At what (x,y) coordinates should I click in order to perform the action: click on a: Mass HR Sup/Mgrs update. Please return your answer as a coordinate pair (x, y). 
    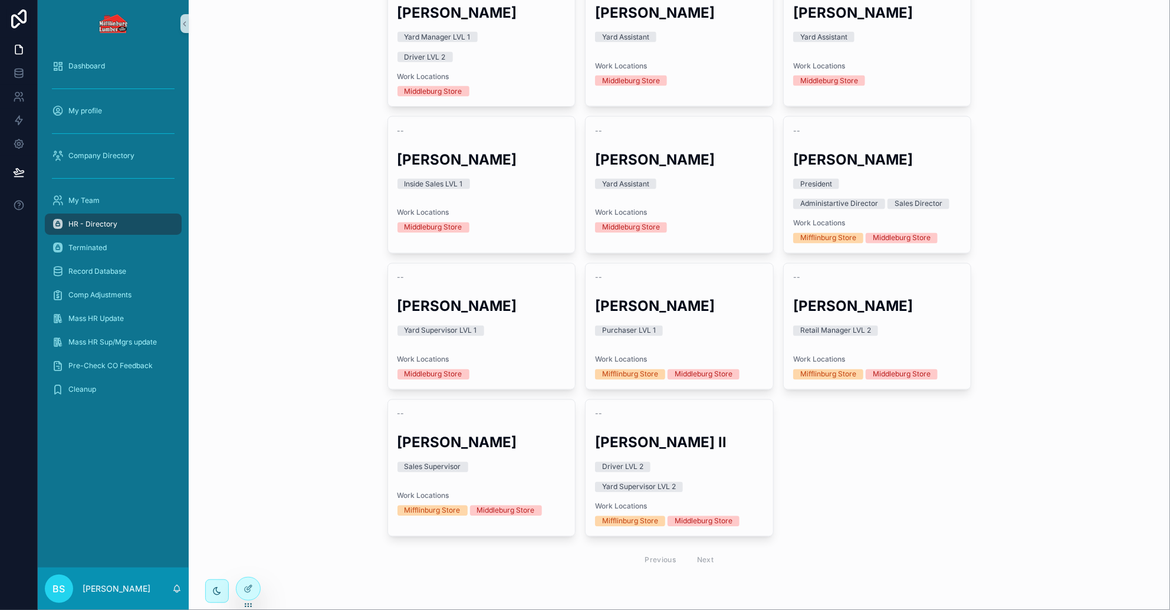
    Looking at the image, I should click on (113, 342).